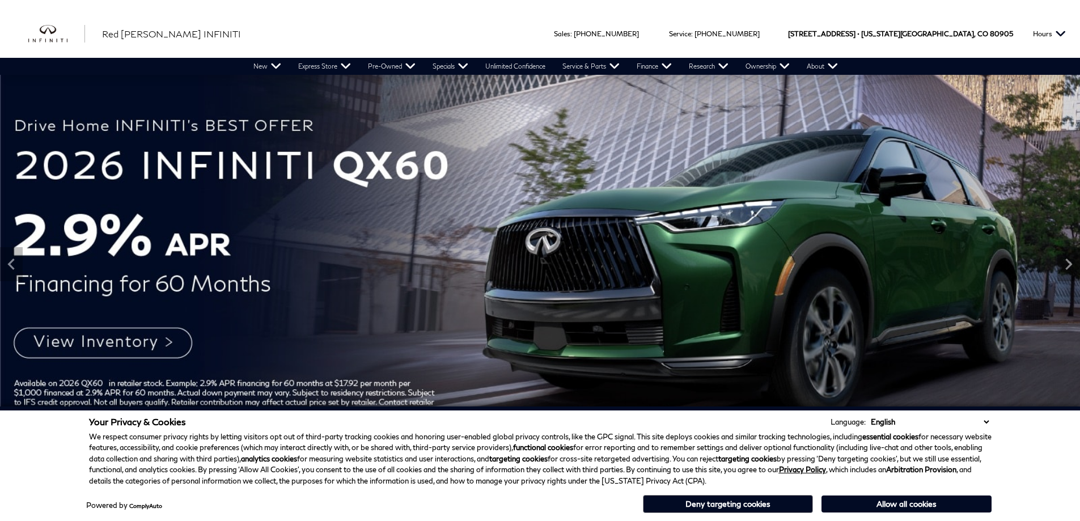  What do you see at coordinates (921, 469) in the screenshot?
I see `strong: Arbitration Provision` at bounding box center [921, 469].